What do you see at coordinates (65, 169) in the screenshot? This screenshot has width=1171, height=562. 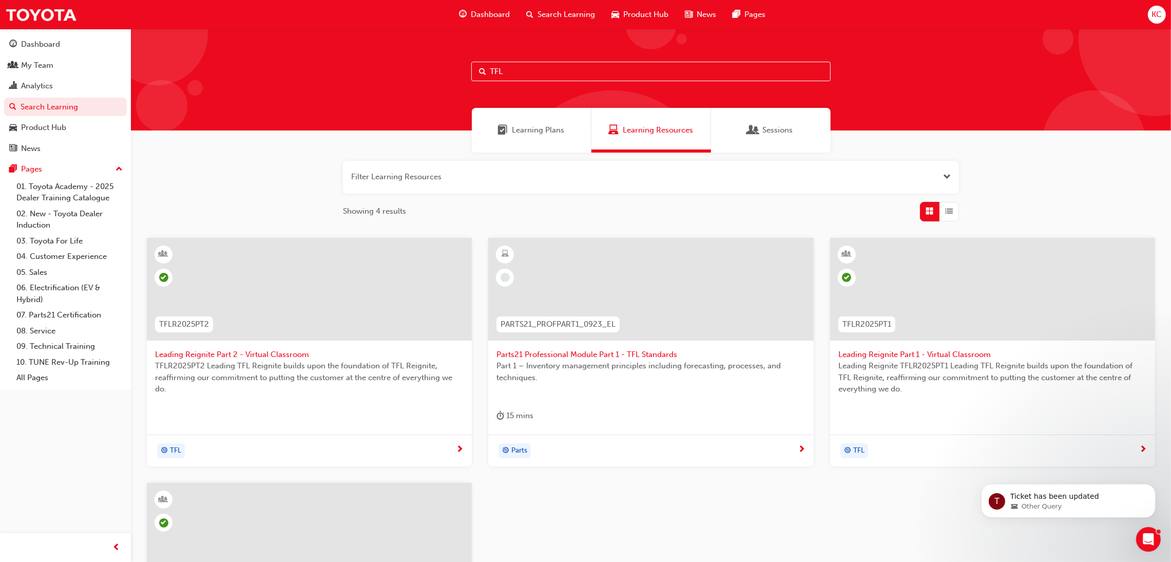 I see `button: Pages` at bounding box center [65, 169].